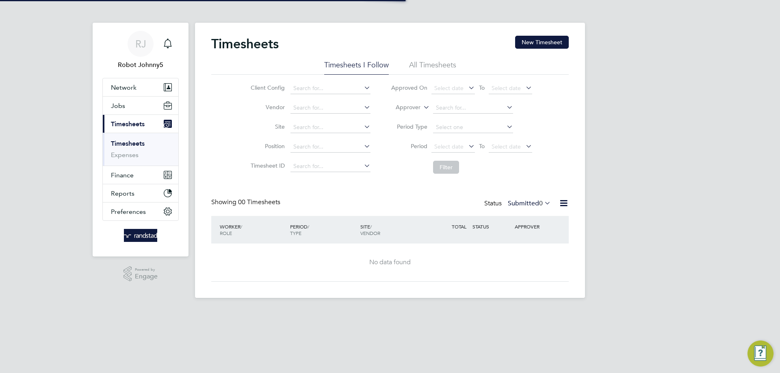 This screenshot has height=373, width=780. What do you see at coordinates (123, 193) in the screenshot?
I see `span: Reports` at bounding box center [123, 193].